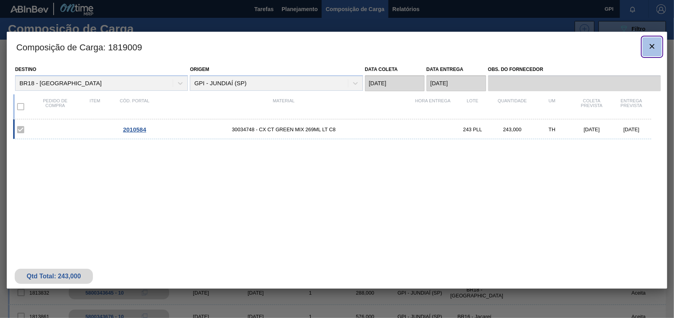 Image resolution: width=674 pixels, height=318 pixels. I want to click on div: Item, so click(95, 107).